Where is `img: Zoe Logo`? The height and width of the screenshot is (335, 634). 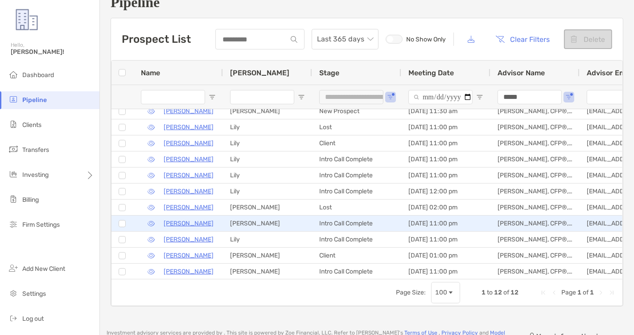 img: Zoe Logo is located at coordinates (27, 20).